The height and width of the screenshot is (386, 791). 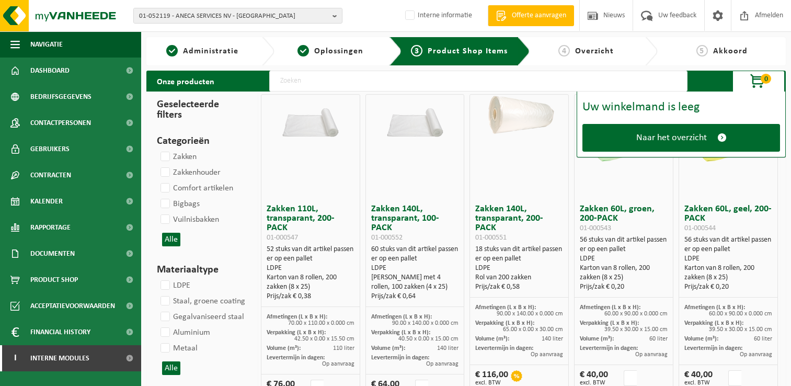 What do you see at coordinates (722, 51) in the screenshot?
I see `a: 5Akkoord` at bounding box center [722, 51].